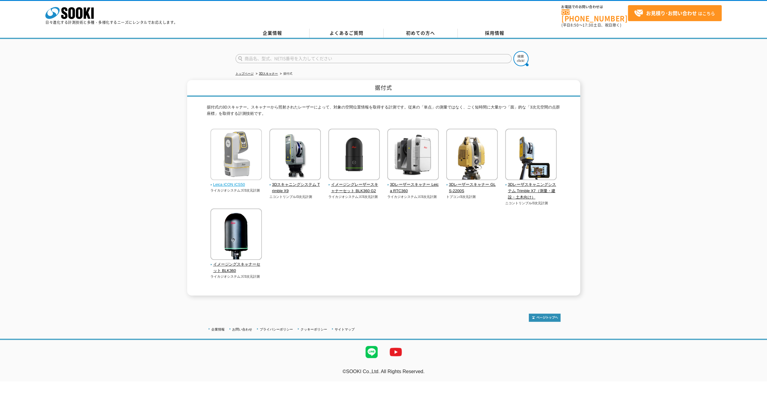  Describe the element at coordinates (591, 25) in the screenshot. I see `span: (平日 ～ 土日、祝日除く)` at that location.